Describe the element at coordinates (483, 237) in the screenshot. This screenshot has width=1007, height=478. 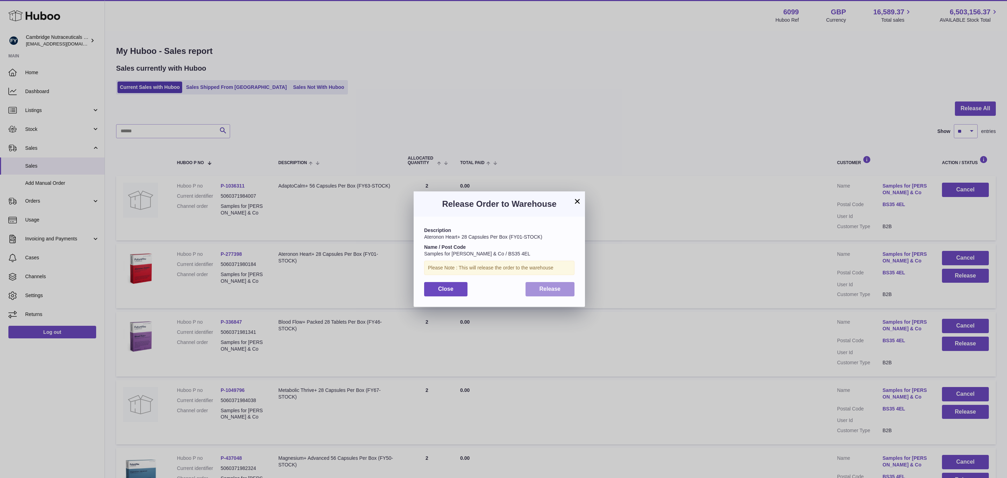
I see `span: Ateronon Heart+ 28 Capsules Per Box (FY01-STOCK)` at that location.